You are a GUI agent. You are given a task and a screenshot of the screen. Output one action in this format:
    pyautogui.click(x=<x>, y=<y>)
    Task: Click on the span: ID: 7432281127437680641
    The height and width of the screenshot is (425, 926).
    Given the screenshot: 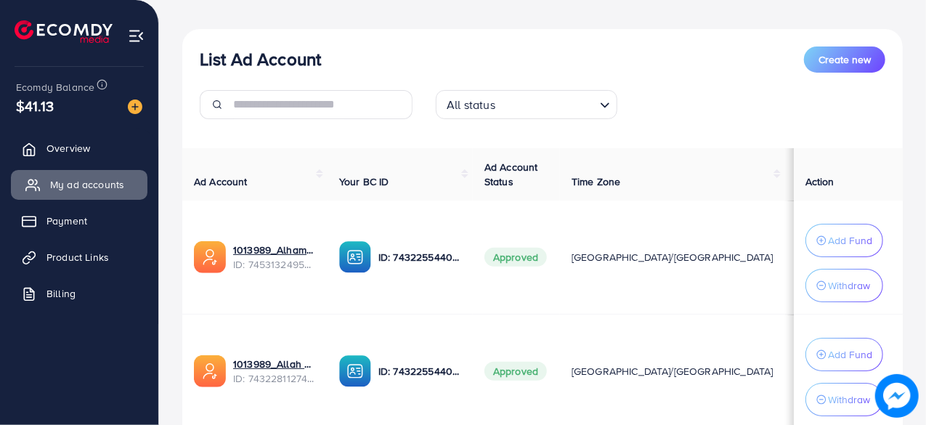 What is the action you would take?
    pyautogui.click(x=275, y=378)
    